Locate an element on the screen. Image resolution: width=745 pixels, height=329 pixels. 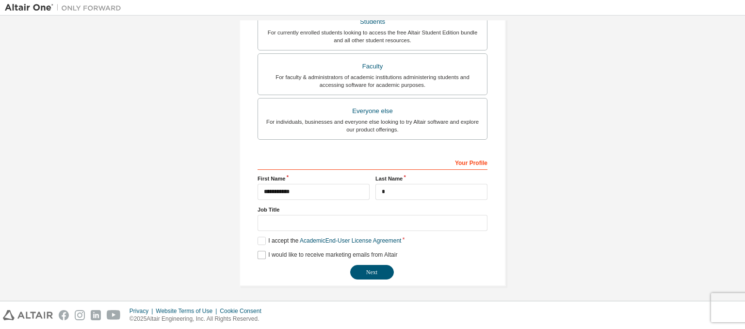
div: Students is located at coordinates (373, 22).